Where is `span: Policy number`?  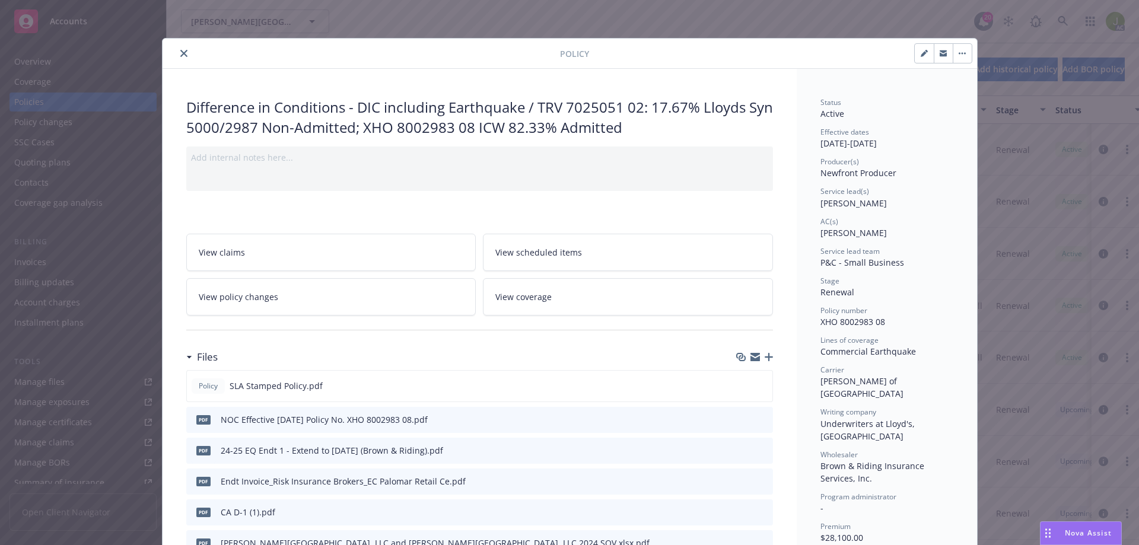
span: Policy number is located at coordinates (844, 310).